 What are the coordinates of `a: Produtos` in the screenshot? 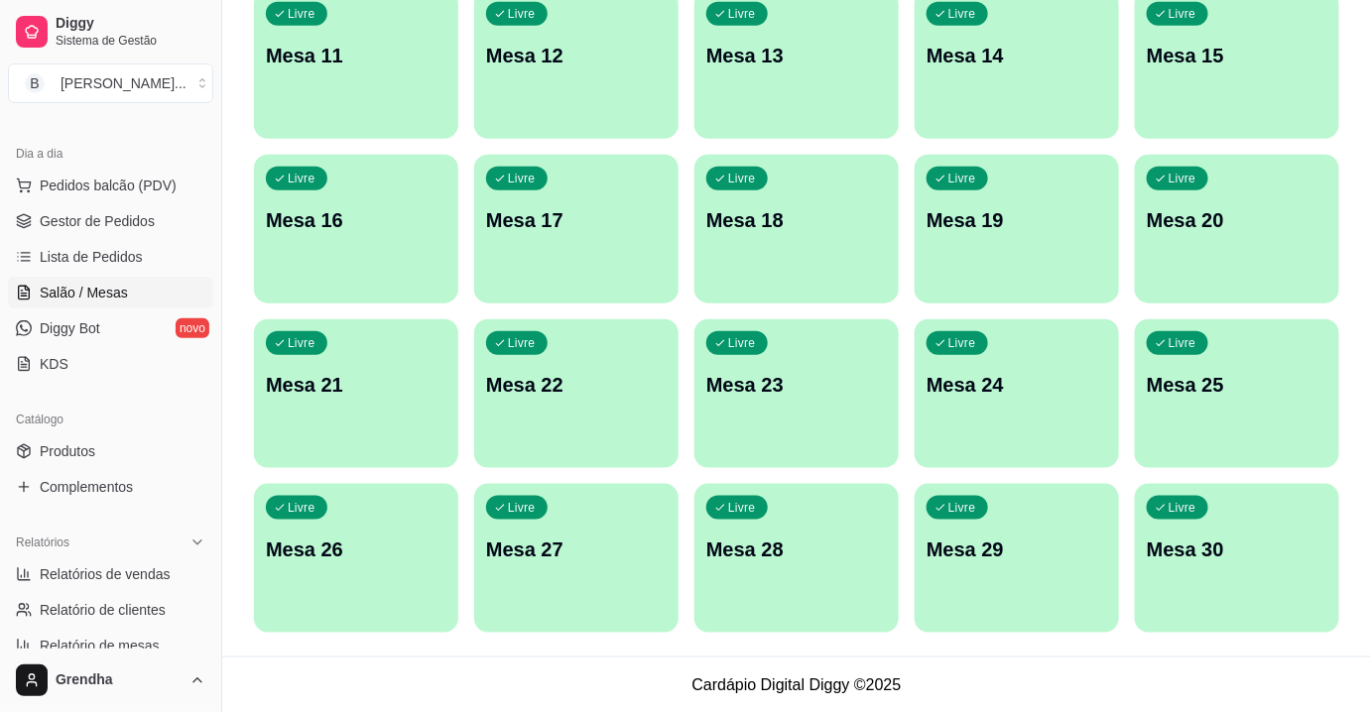 It's located at (110, 451).